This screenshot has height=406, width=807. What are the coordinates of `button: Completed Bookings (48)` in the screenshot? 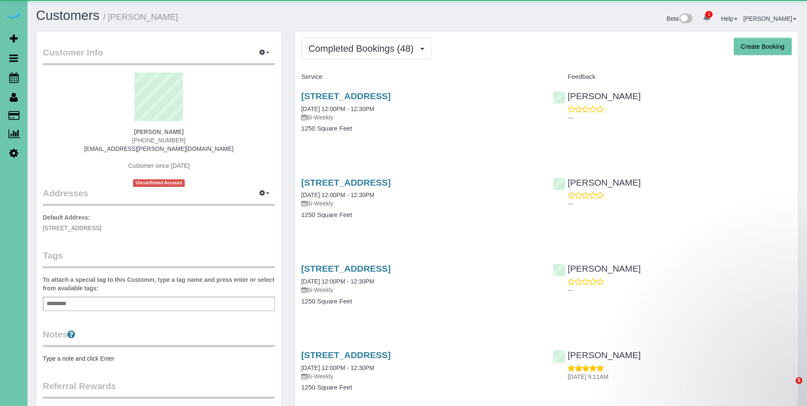 It's located at (366, 48).